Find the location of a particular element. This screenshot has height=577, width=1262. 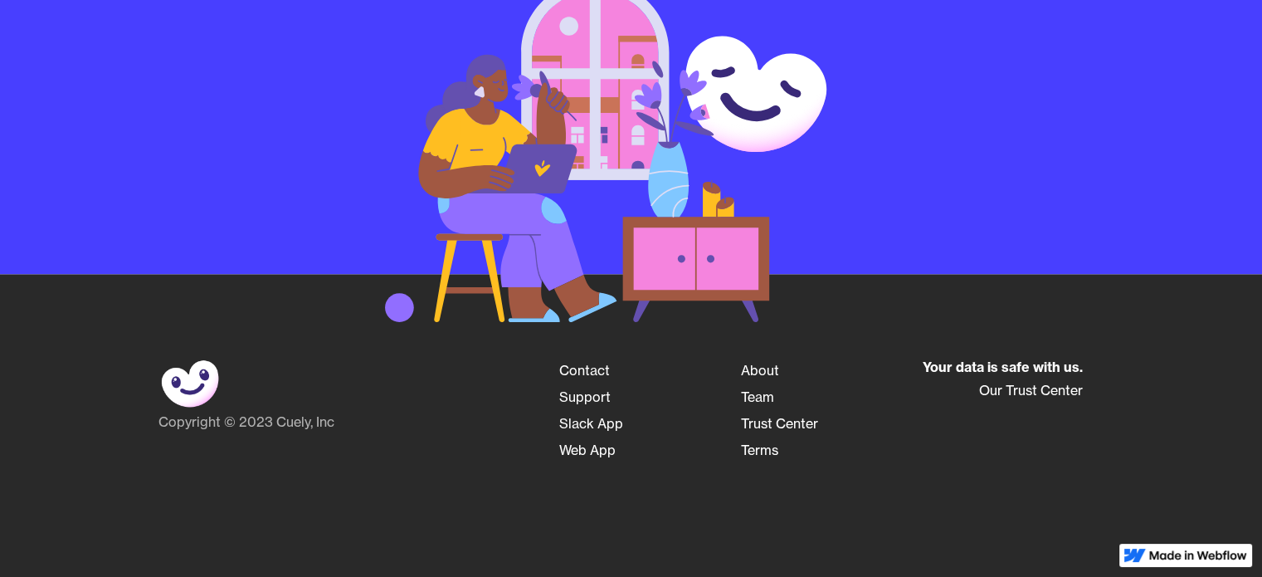

div: Your data is safe with us. is located at coordinates (1003, 367).